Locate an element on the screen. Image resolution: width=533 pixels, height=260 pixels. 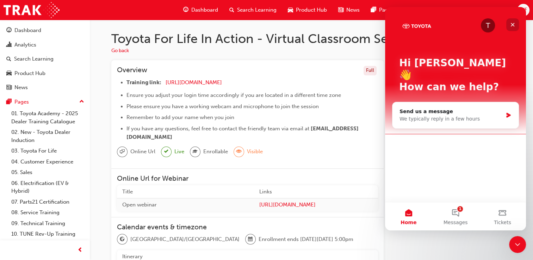
span: Training link: is located at coordinates (144, 82).